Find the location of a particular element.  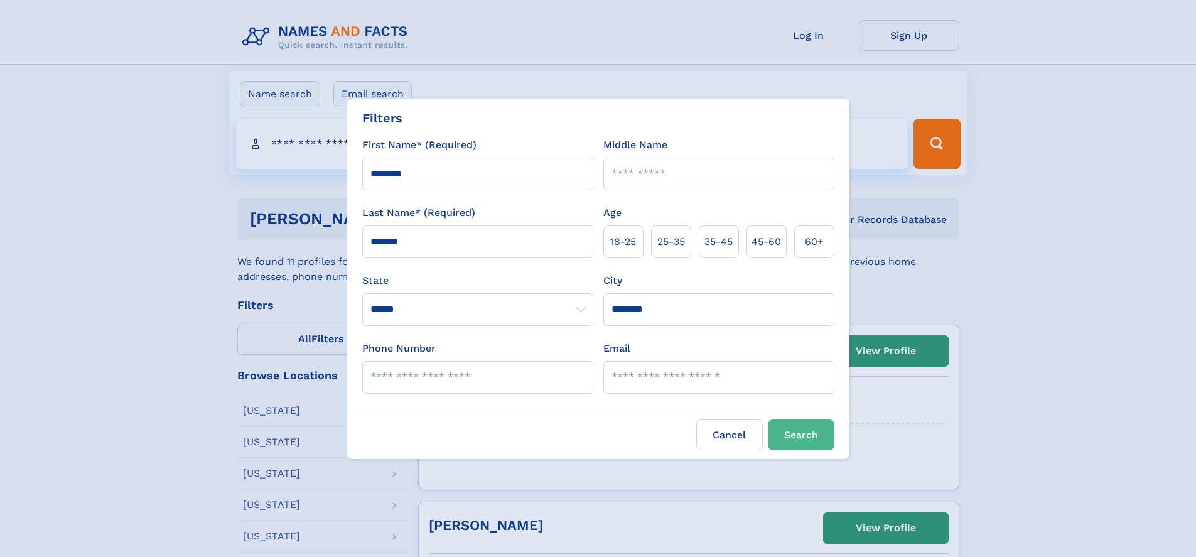

label: First Name* (Required) is located at coordinates (419, 145).